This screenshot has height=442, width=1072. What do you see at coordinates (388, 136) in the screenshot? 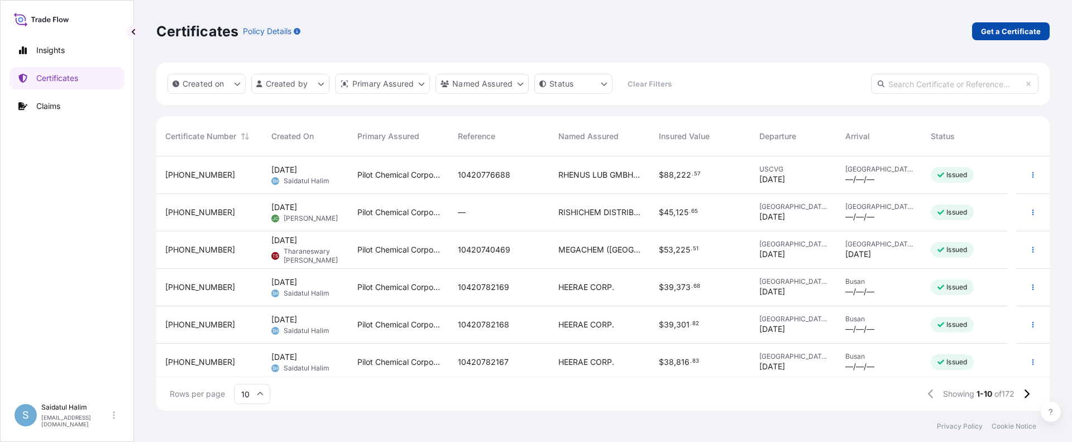
I see `span: Primary Assured` at bounding box center [388, 136].